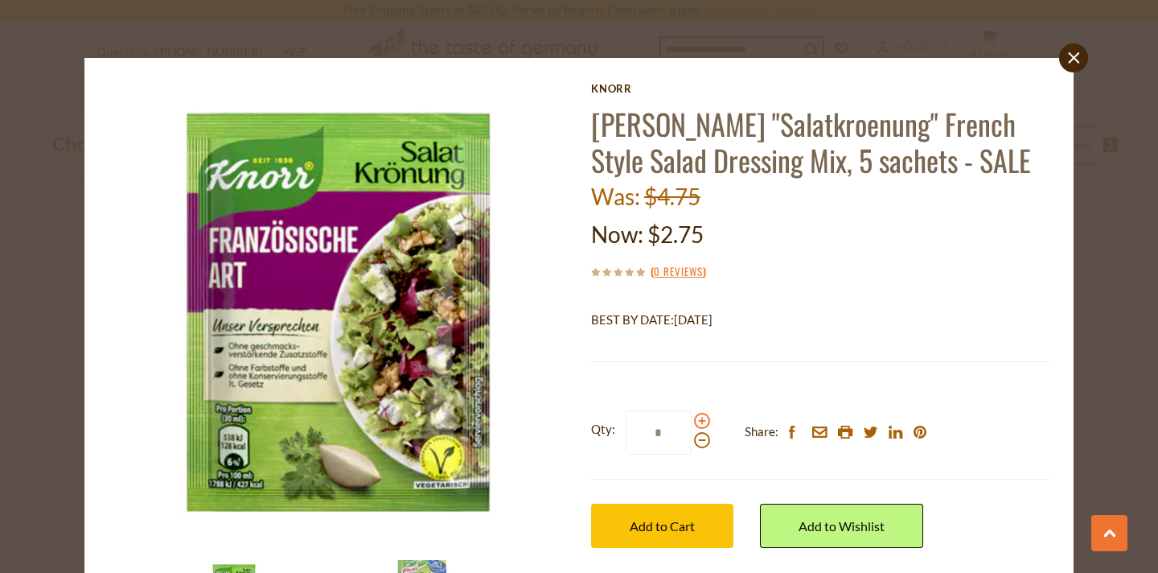  What do you see at coordinates (615, 196) in the screenshot?
I see `label: Was:` at bounding box center [615, 196].